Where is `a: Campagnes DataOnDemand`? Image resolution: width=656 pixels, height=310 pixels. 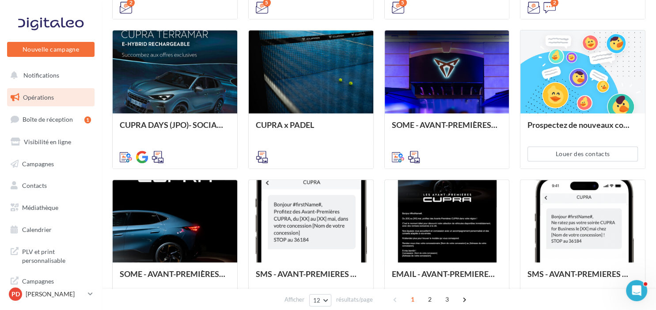 a: Campagnes DataOnDemand is located at coordinates (51, 285).